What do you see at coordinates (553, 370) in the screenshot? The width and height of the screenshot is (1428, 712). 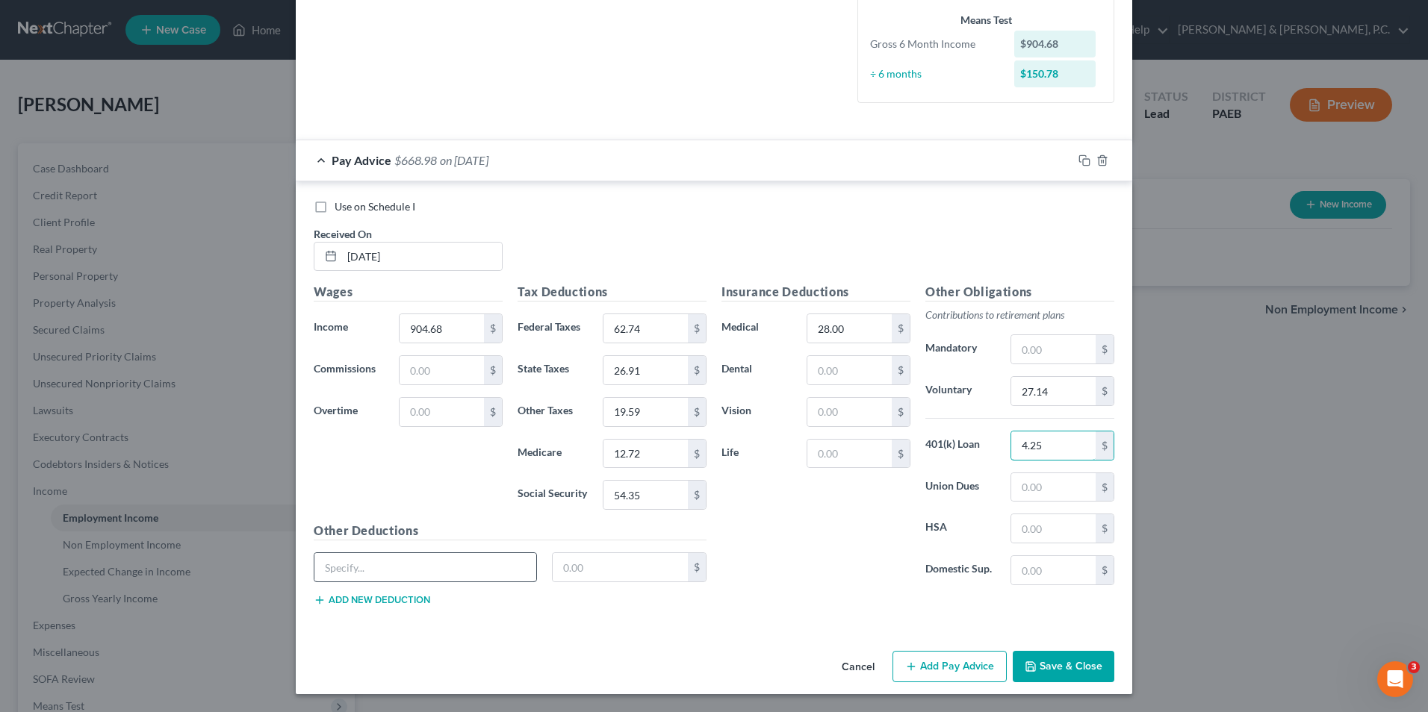 I see `label: State Taxes` at bounding box center [553, 370].